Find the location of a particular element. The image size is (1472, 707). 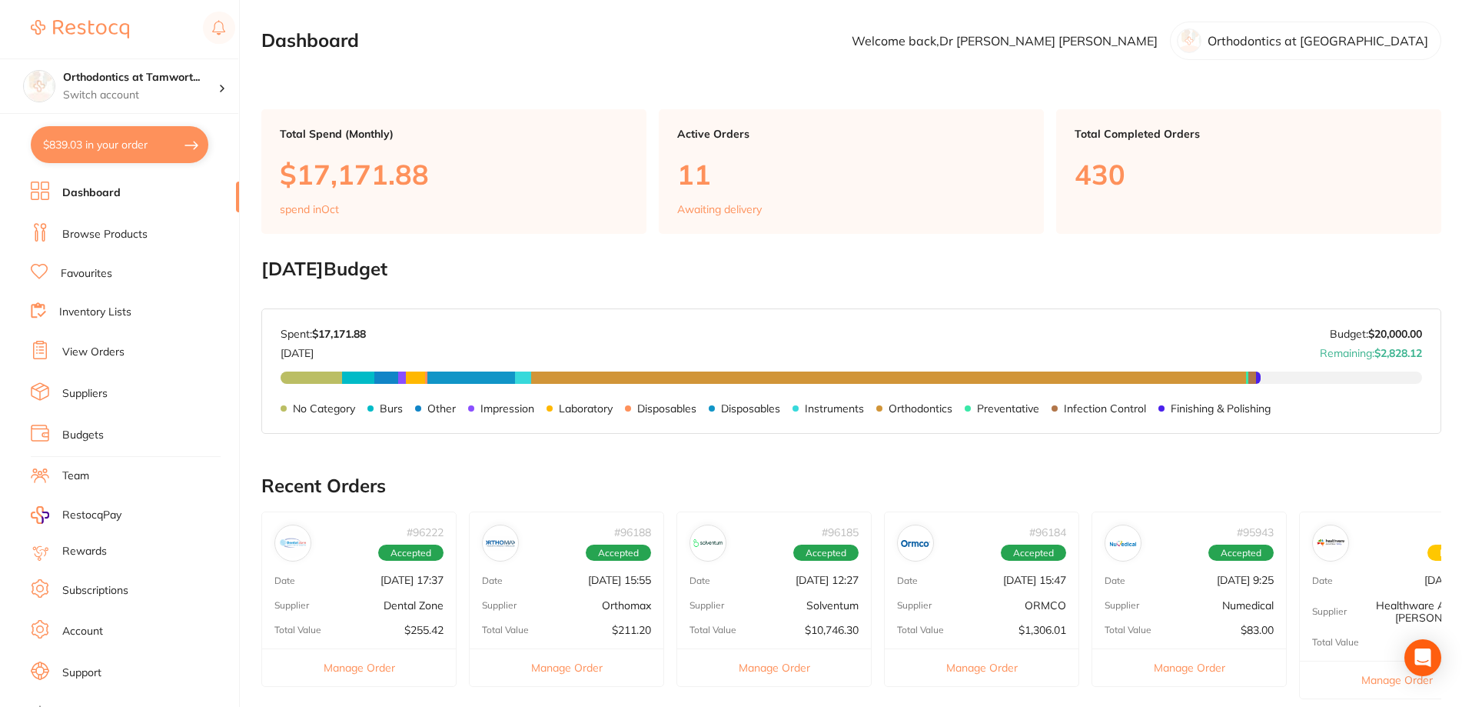

img: Dental Zone is located at coordinates (293, 543).